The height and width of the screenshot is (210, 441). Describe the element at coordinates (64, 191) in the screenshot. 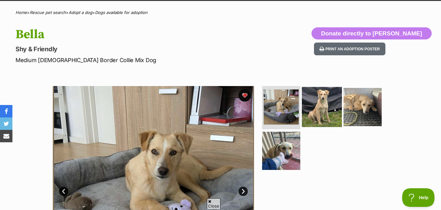

I see `a: Prev` at that location.